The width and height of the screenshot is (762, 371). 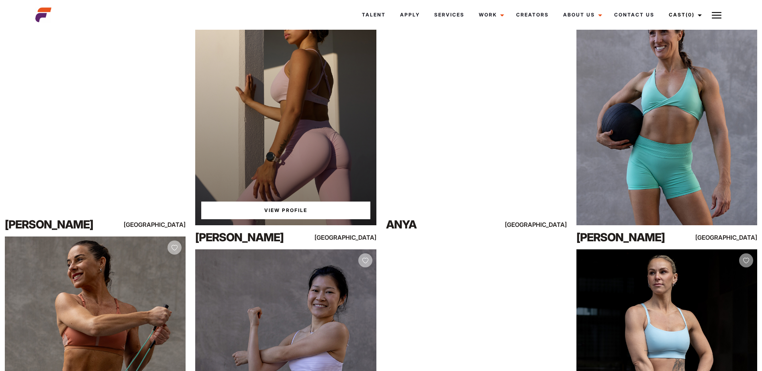 I want to click on a: Talent, so click(x=373, y=15).